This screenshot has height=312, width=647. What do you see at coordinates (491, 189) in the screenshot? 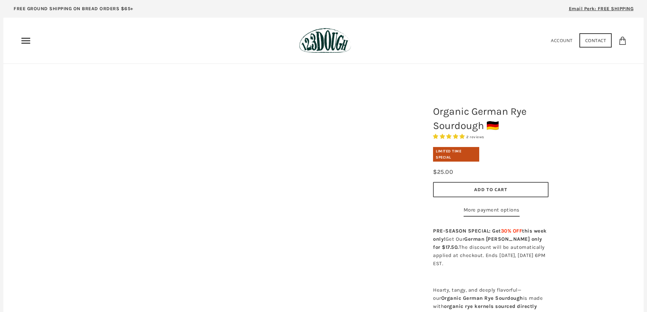
I see `button: Add to Cart` at bounding box center [491, 189].